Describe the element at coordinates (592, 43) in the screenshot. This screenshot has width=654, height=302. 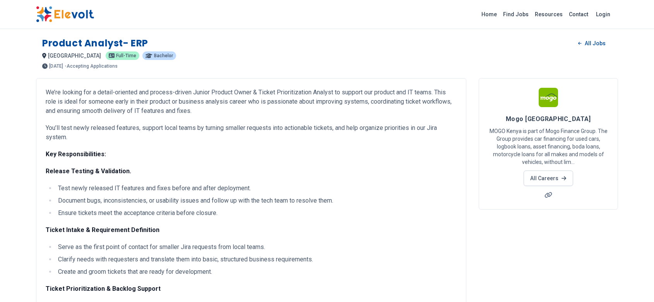
I see `a: All Jobs` at that location.